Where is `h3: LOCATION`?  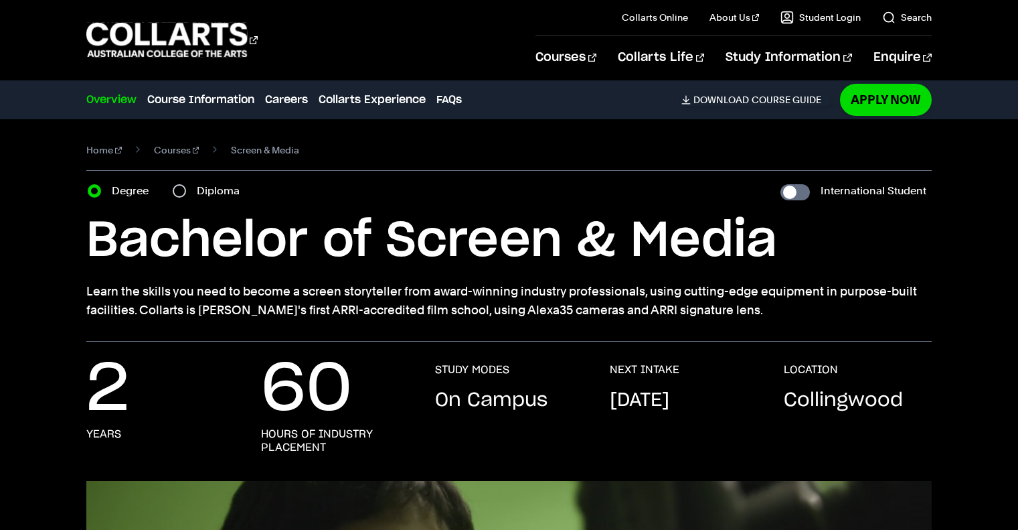
h3: LOCATION is located at coordinates (811, 370).